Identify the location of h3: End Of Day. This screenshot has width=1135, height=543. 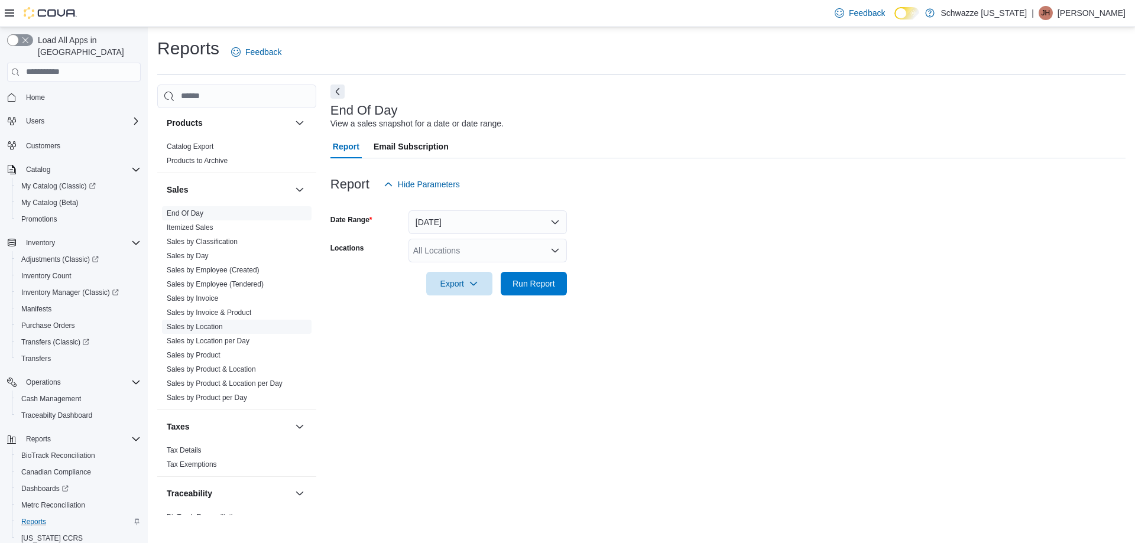
(364, 111).